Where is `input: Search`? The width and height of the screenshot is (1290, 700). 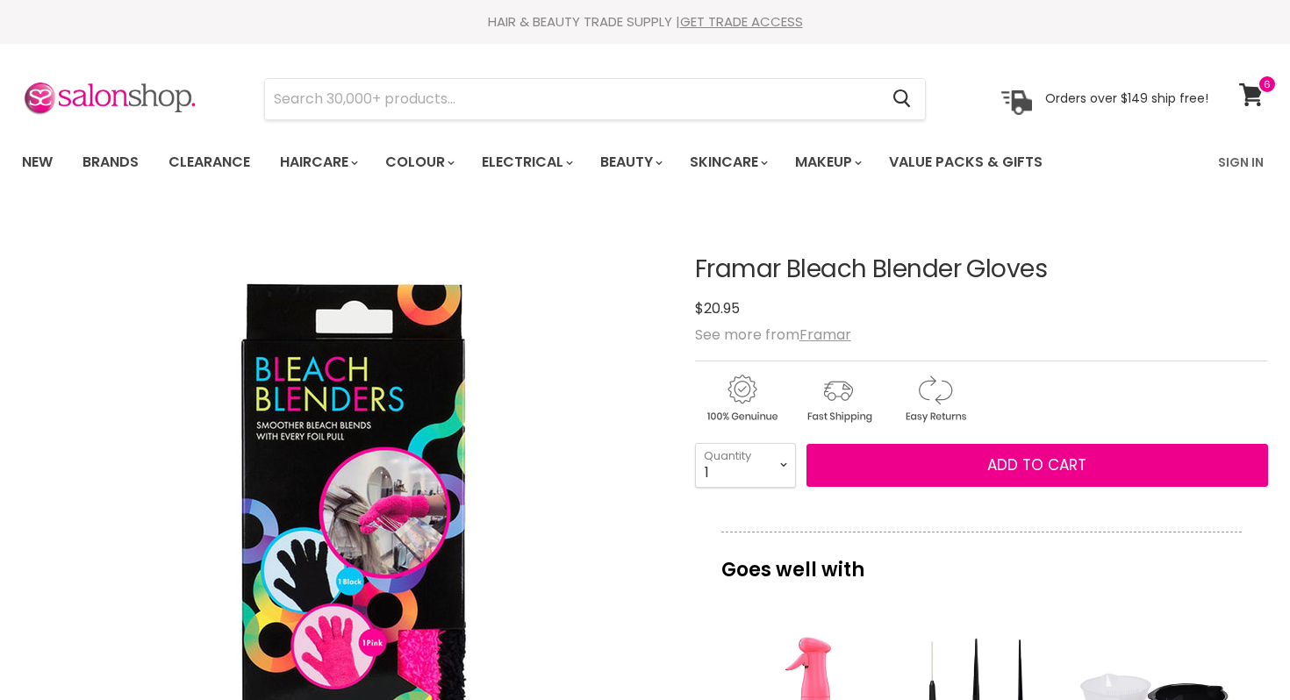 input: Search is located at coordinates (571, 99).